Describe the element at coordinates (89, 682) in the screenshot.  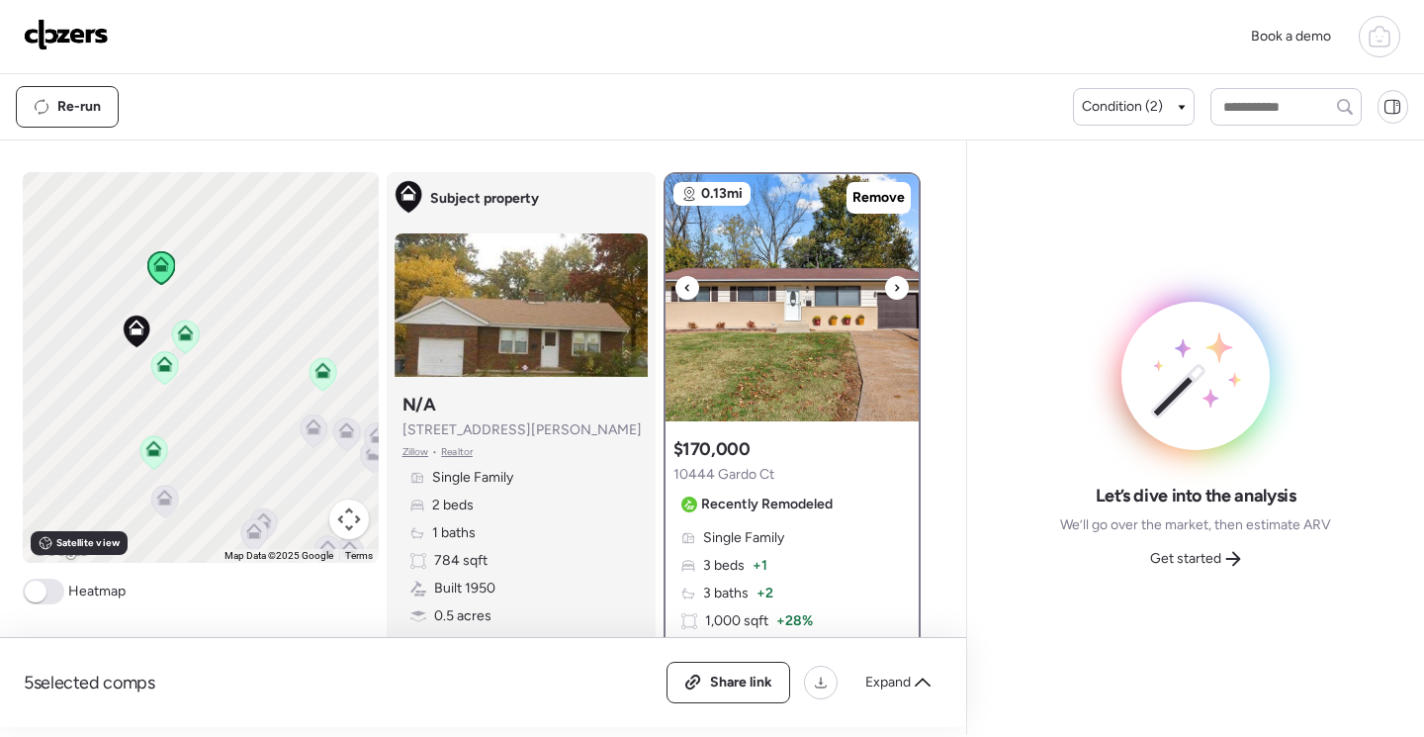
I see `span: 5 selected comps` at that location.